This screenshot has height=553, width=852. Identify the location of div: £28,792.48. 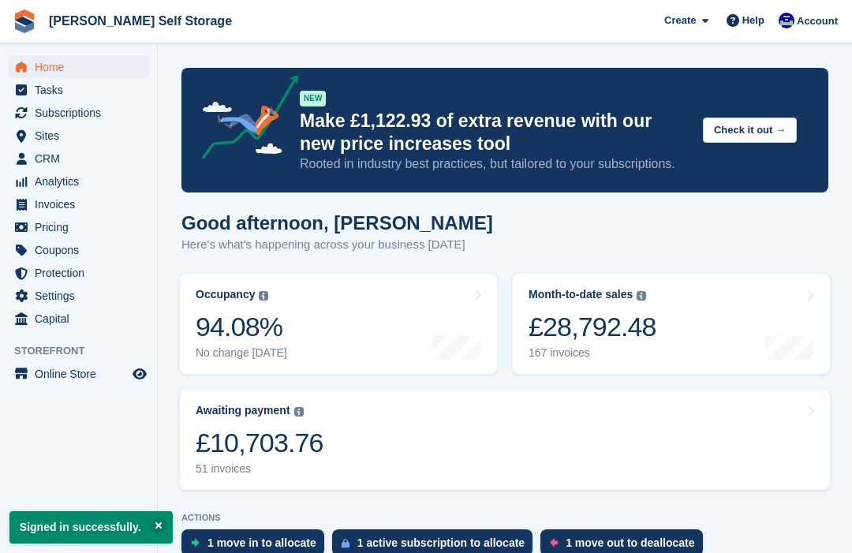
(592, 327).